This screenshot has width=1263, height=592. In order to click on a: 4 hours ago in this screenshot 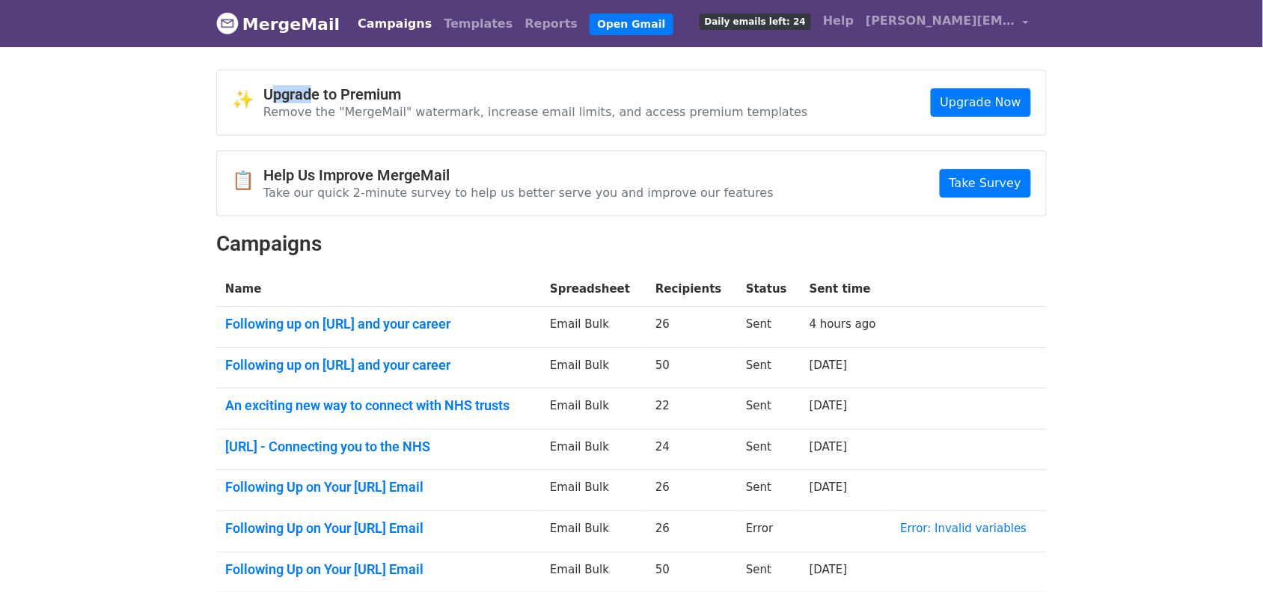, I will do `click(843, 324)`.